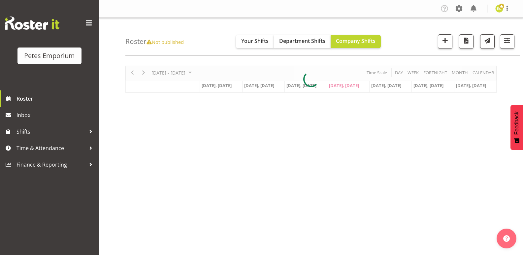  What do you see at coordinates (517, 123) in the screenshot?
I see `span: Feedback` at bounding box center [517, 123].